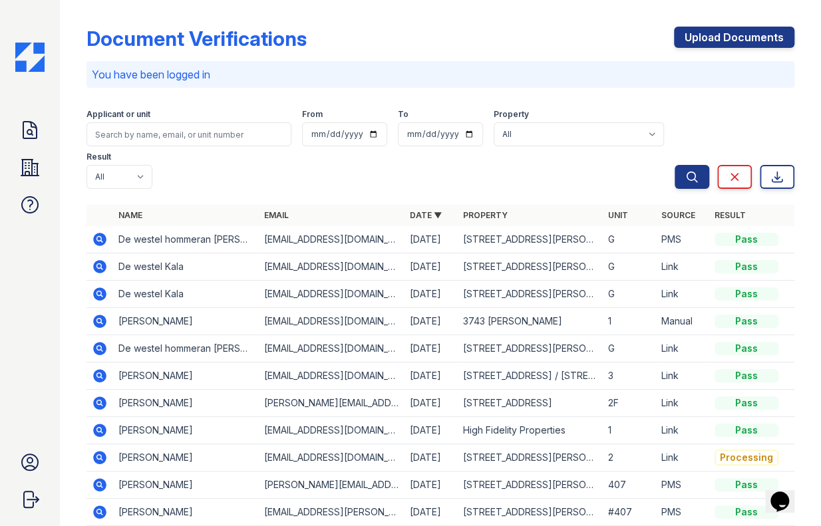  What do you see at coordinates (118, 114) in the screenshot?
I see `label: Applicant or unit` at bounding box center [118, 114].